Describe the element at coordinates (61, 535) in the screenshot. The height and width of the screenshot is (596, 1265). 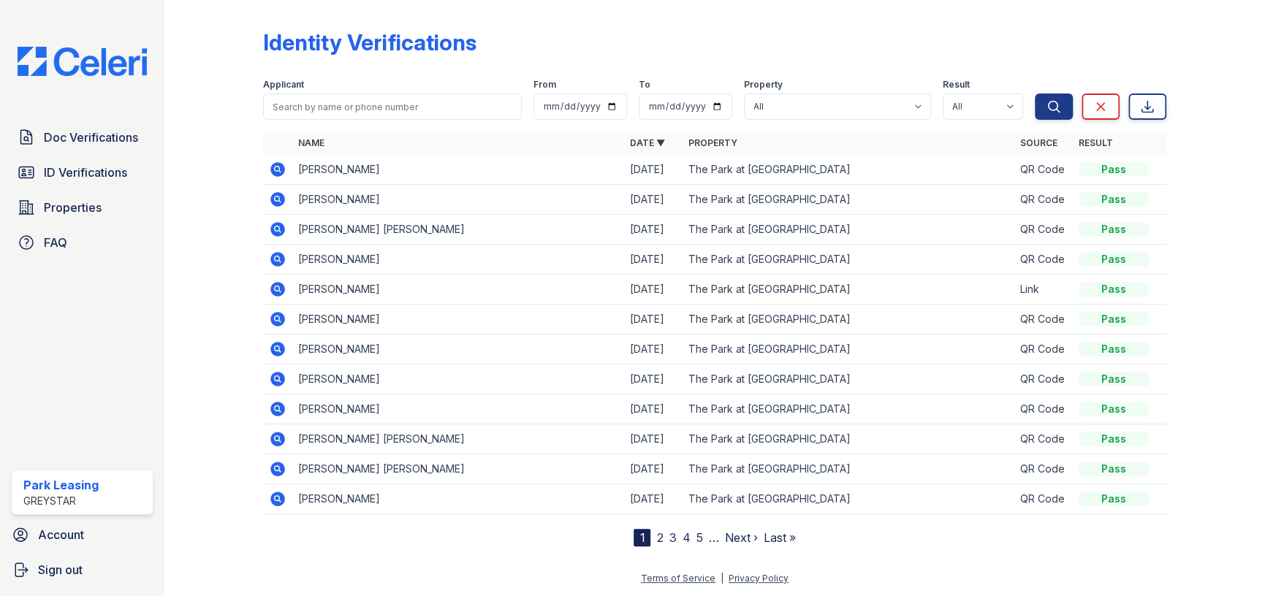
I see `span: Account` at that location.